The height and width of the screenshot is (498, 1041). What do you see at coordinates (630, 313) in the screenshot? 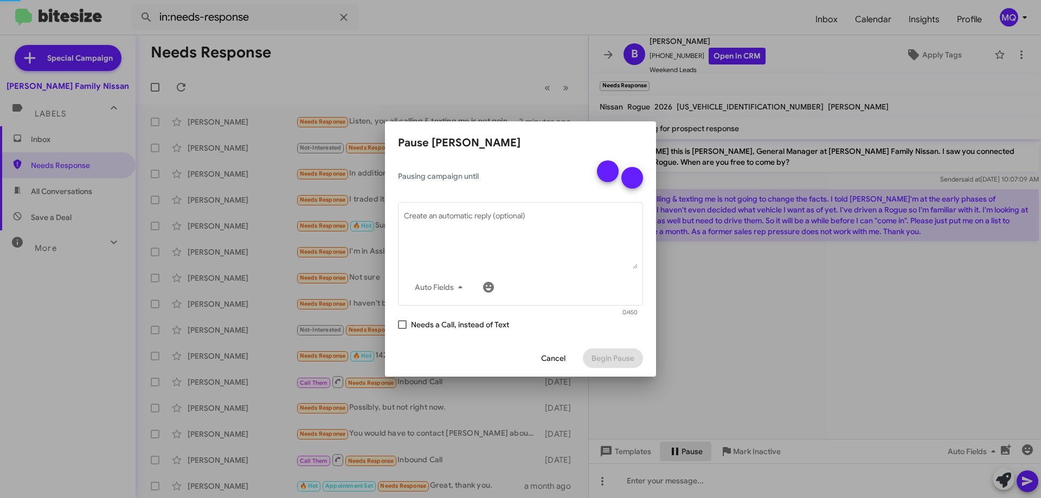
I see `mat-hint: 0/450` at bounding box center [630, 313].